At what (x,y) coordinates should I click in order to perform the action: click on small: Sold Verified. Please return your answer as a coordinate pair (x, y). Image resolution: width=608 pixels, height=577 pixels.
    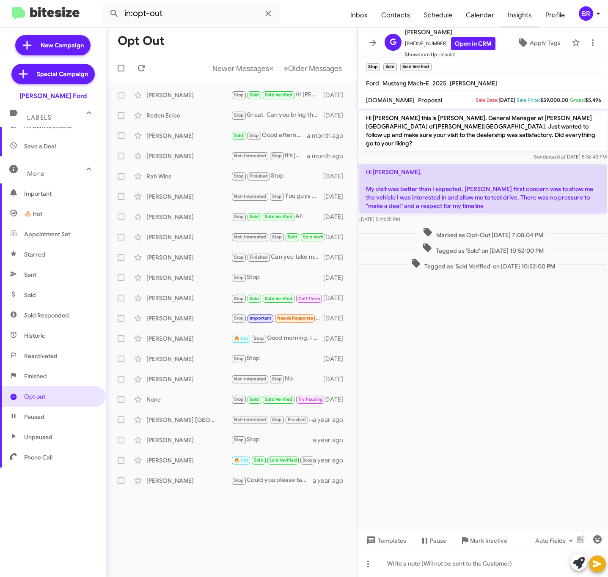
    Looking at the image, I should click on (415, 67).